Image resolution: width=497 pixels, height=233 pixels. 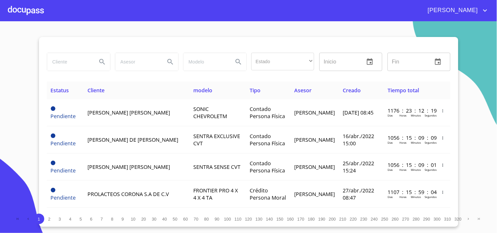 I want to click on span: 20, so click(x=143, y=219).